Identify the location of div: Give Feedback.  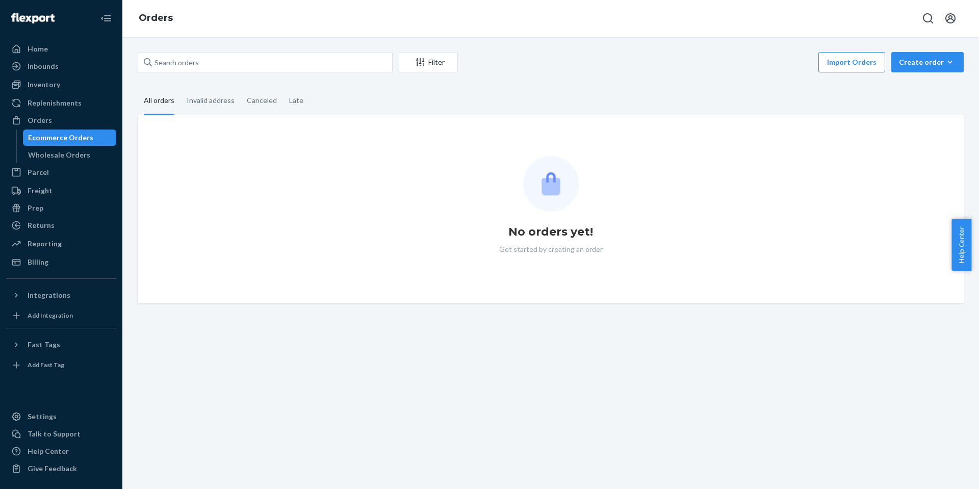
(52, 469).